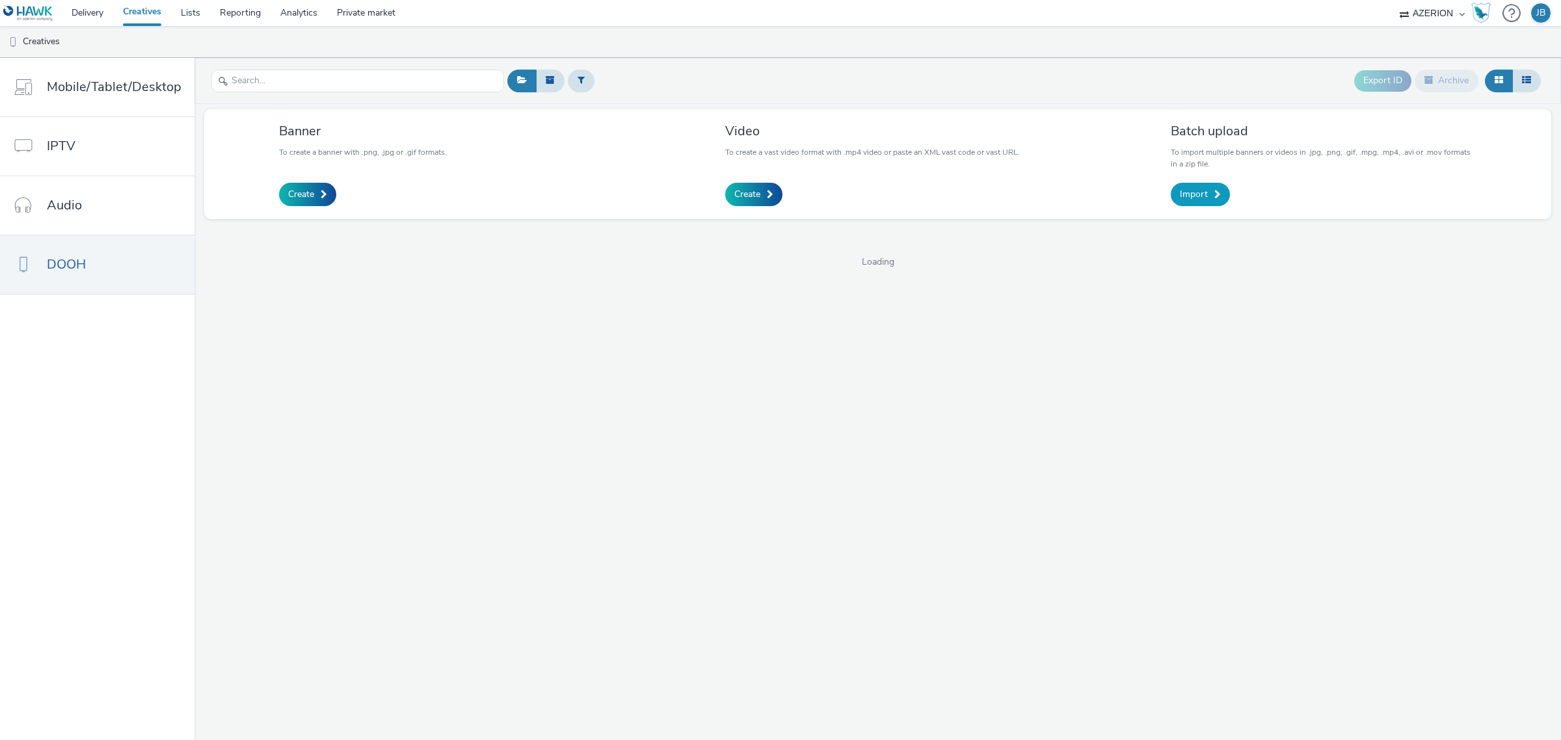 Image resolution: width=1561 pixels, height=740 pixels. Describe the element at coordinates (1323, 131) in the screenshot. I see `h3: Batch upload` at that location.